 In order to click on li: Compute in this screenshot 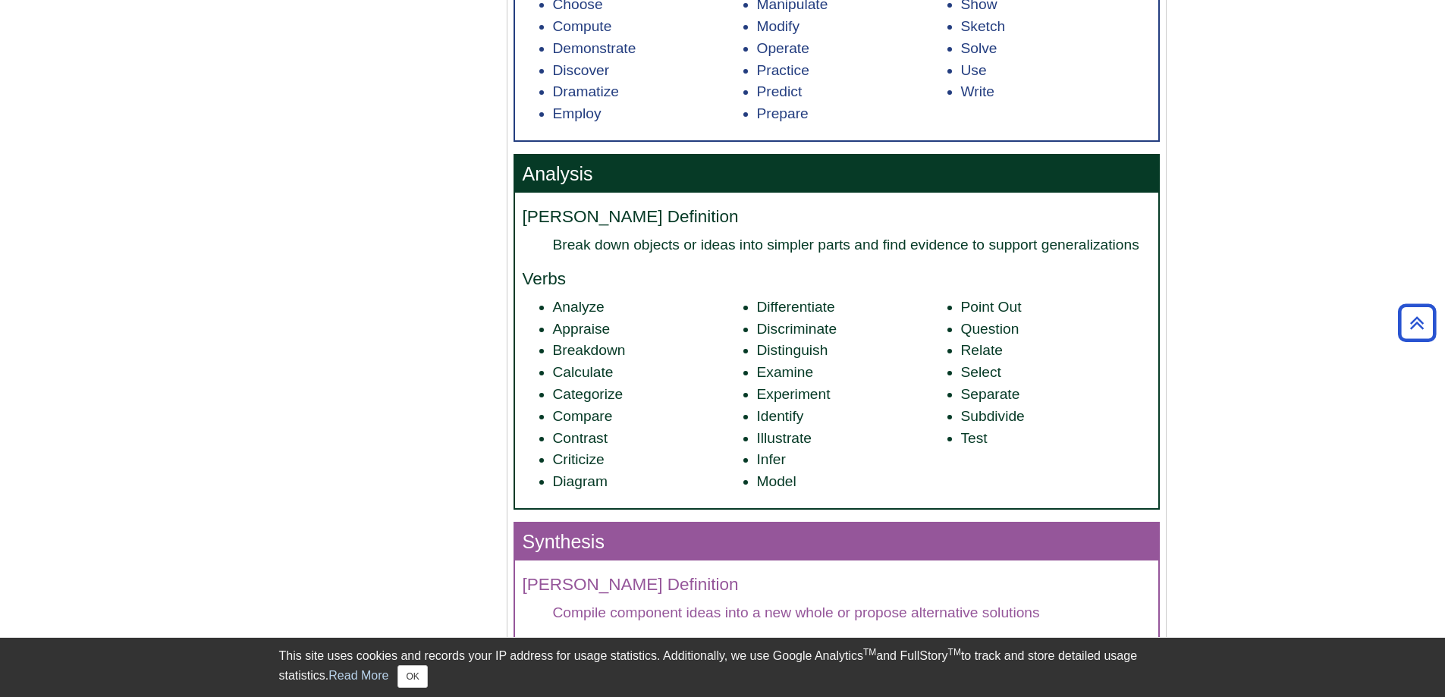, I will do `click(648, 27)`.